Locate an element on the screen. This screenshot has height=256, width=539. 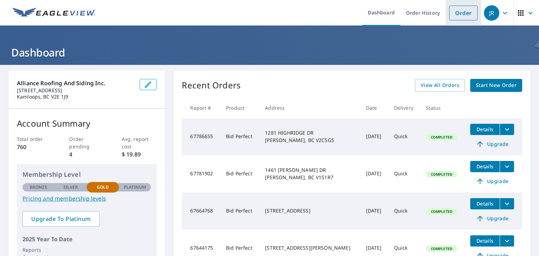
button: detailsBtn-67664768 is located at coordinates (485, 204).